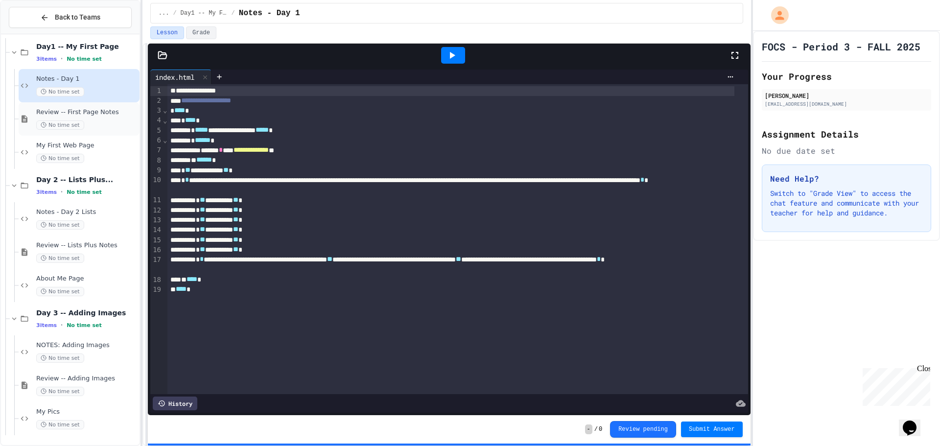 The width and height of the screenshot is (940, 446). I want to click on div: 1, so click(156, 91).